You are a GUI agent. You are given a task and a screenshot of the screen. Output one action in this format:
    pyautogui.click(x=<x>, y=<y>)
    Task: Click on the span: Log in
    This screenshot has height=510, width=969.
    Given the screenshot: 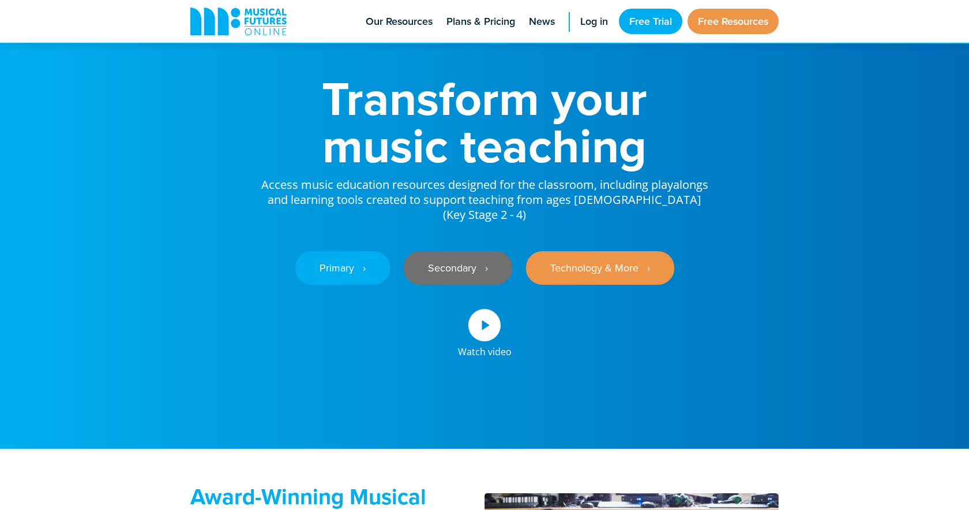 What is the action you would take?
    pyautogui.click(x=594, y=21)
    